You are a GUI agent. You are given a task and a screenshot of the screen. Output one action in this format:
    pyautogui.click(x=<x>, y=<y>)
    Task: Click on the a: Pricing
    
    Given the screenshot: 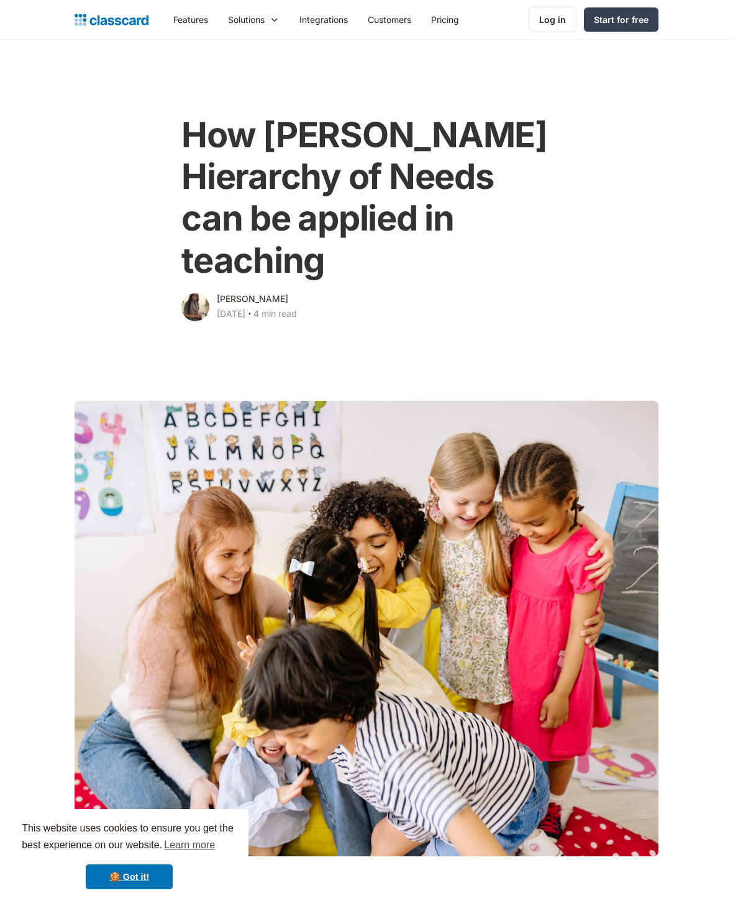 What is the action you would take?
    pyautogui.click(x=445, y=19)
    